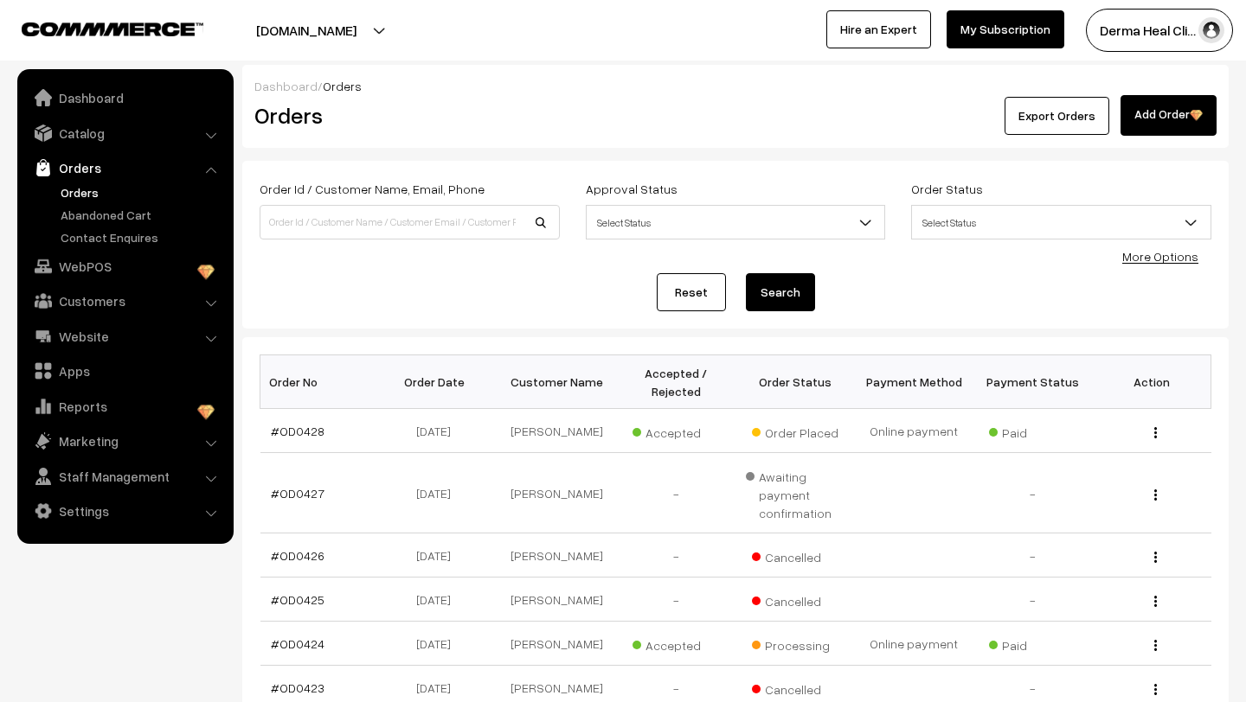 The image size is (1246, 702). What do you see at coordinates (691, 292) in the screenshot?
I see `a: Reset` at bounding box center [691, 292].